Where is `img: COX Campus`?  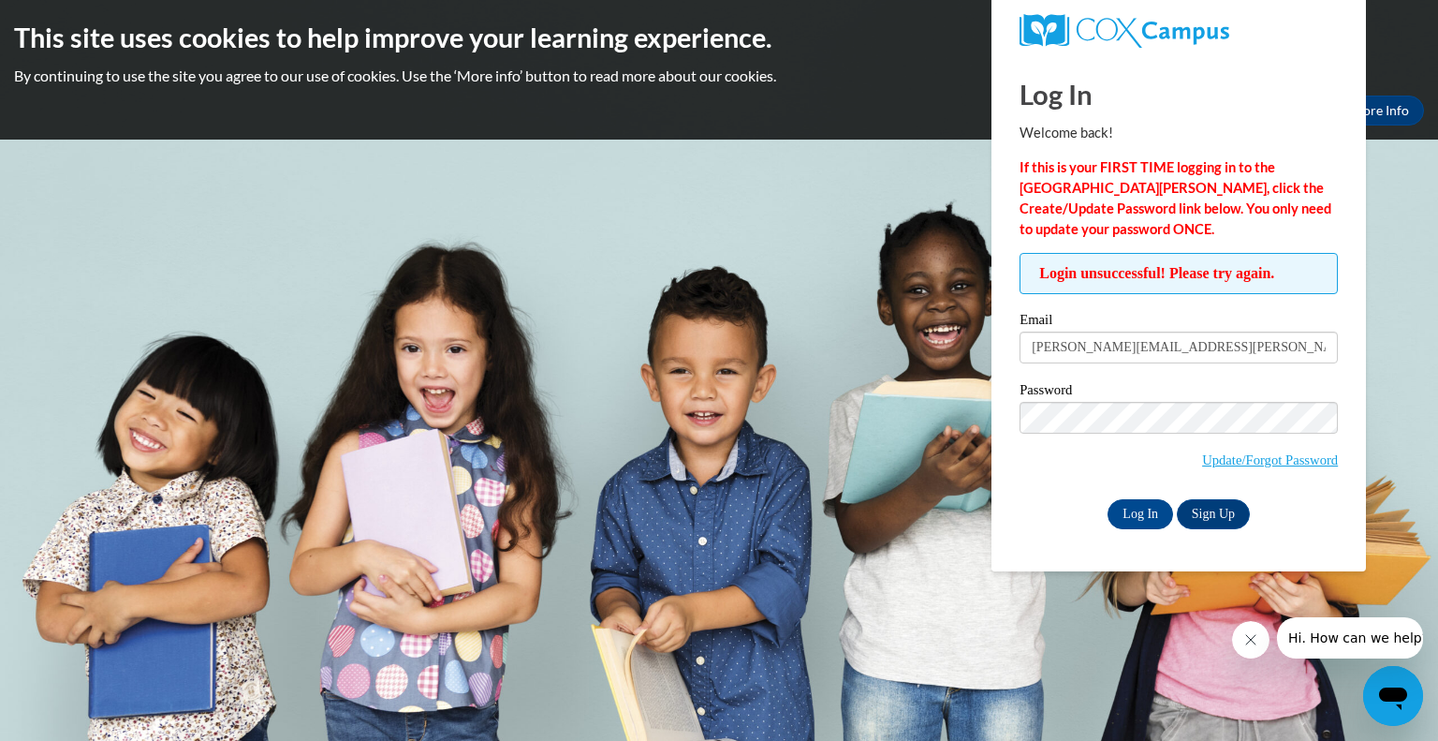
img: COX Campus is located at coordinates (1125, 31).